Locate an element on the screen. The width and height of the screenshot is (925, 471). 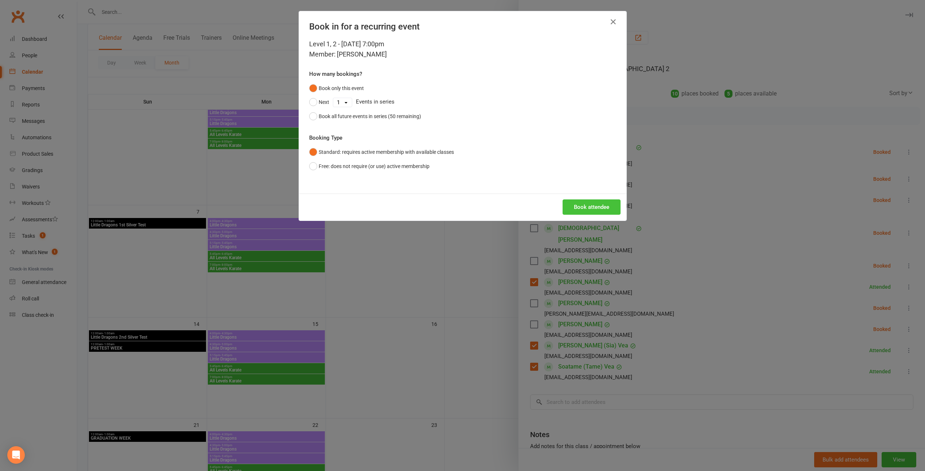
label: How many bookings? is located at coordinates (336, 74).